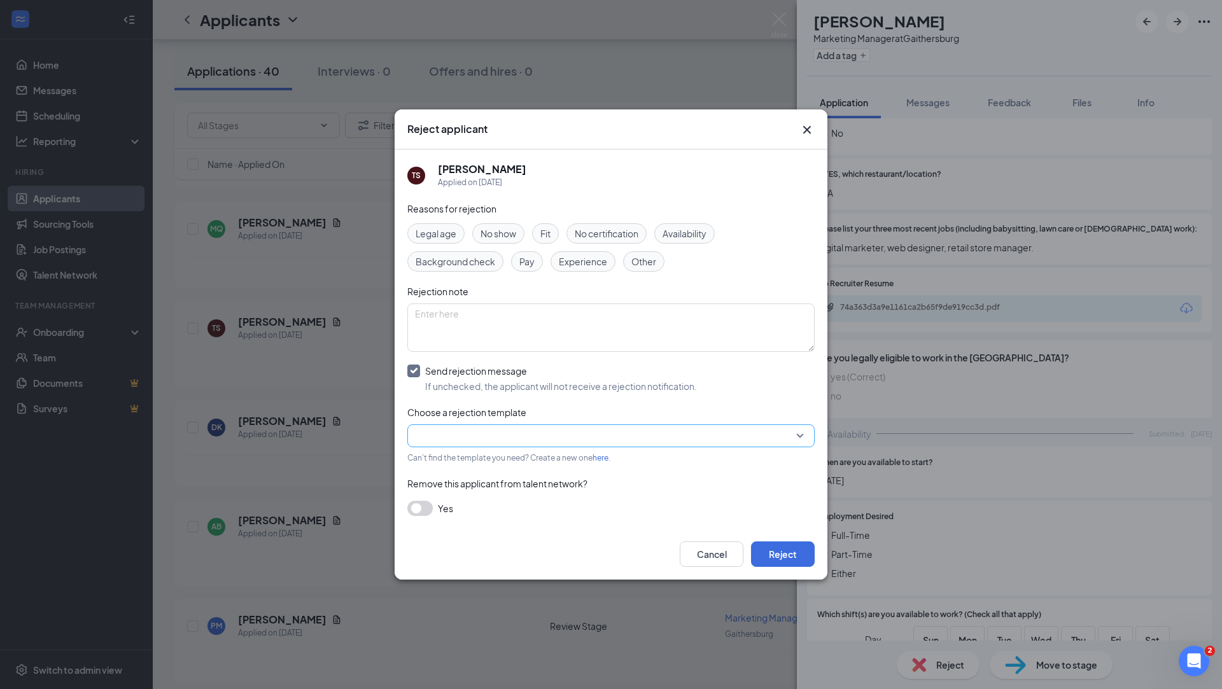 The image size is (1222, 689). What do you see at coordinates (583, 262) in the screenshot?
I see `span: Experience` at bounding box center [583, 262].